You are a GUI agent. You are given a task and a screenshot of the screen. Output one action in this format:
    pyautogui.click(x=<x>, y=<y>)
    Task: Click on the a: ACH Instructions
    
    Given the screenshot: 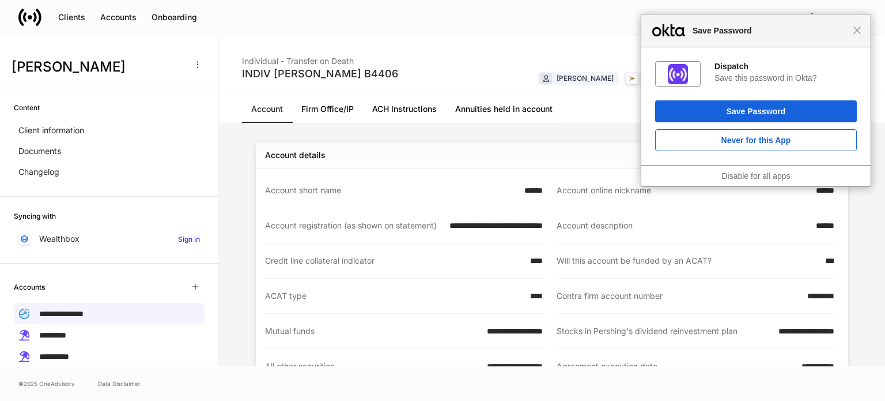 What is the action you would take?
    pyautogui.click(x=405, y=109)
    